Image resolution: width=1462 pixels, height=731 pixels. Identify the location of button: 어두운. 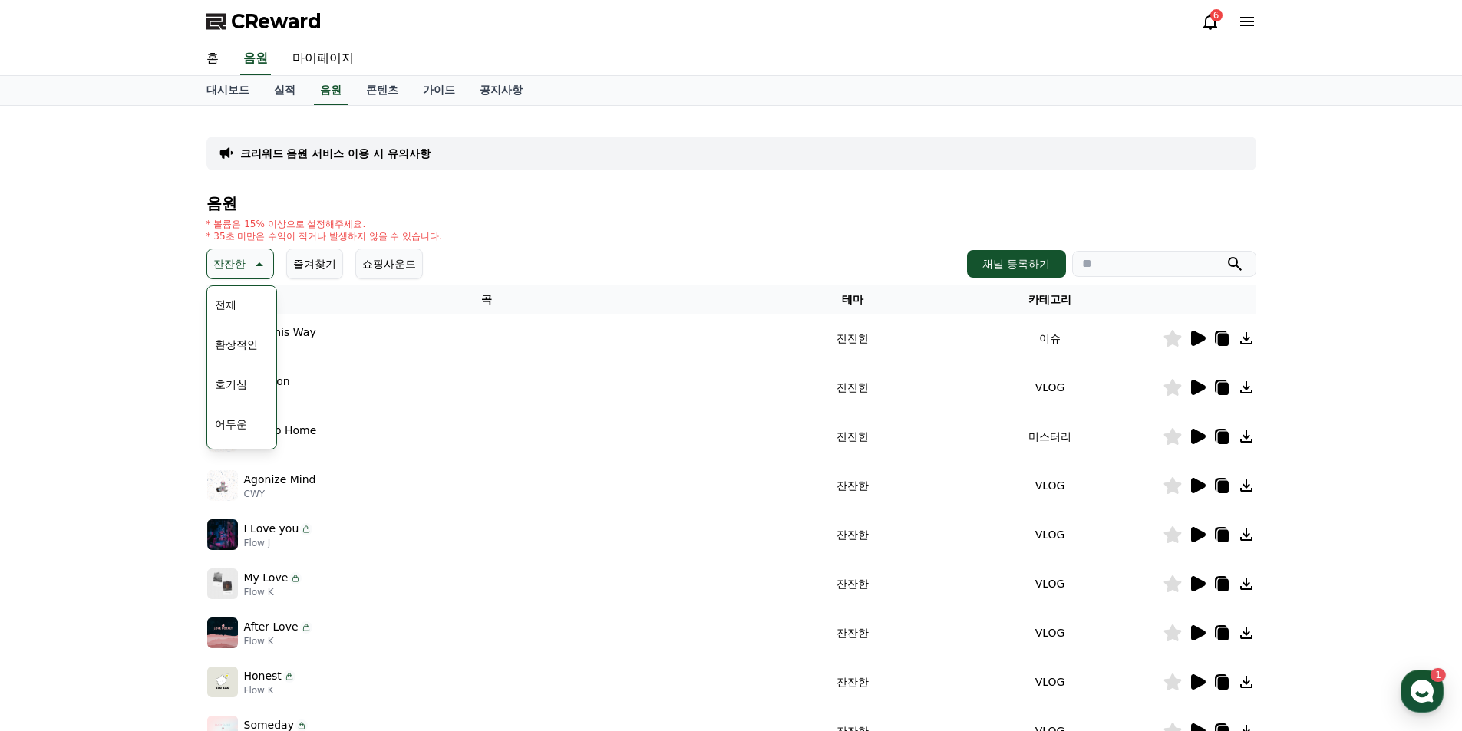
(231, 424).